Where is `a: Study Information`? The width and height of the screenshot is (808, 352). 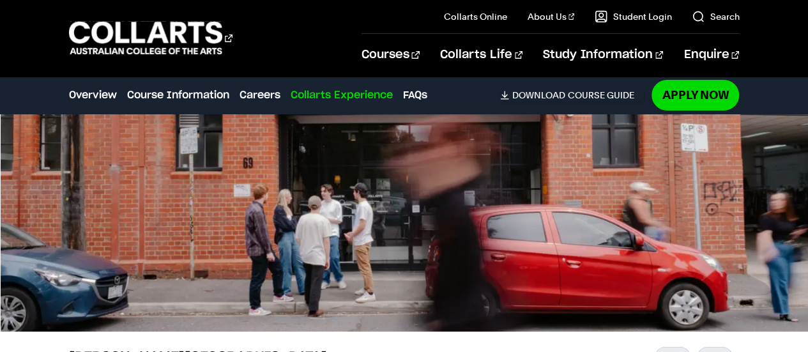
a: Study Information is located at coordinates (603, 55).